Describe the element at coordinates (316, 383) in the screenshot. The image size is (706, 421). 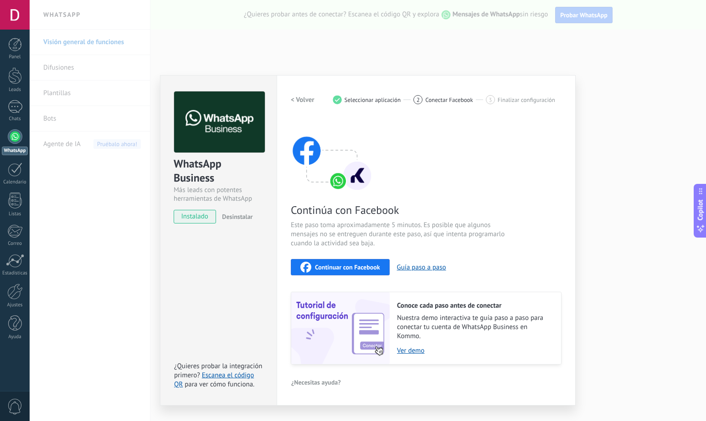
I see `button: ¿Necesitas ayuda?` at that location.